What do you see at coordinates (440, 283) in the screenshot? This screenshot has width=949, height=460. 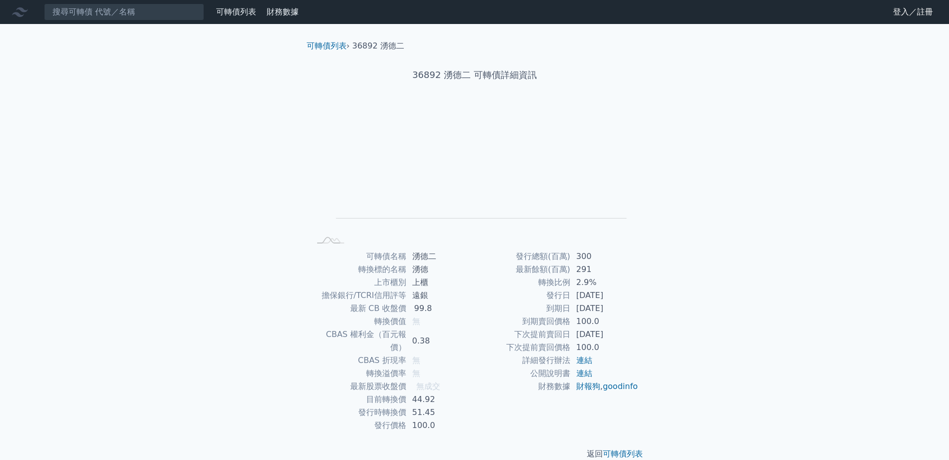 I see `td: 上櫃` at bounding box center [440, 283].